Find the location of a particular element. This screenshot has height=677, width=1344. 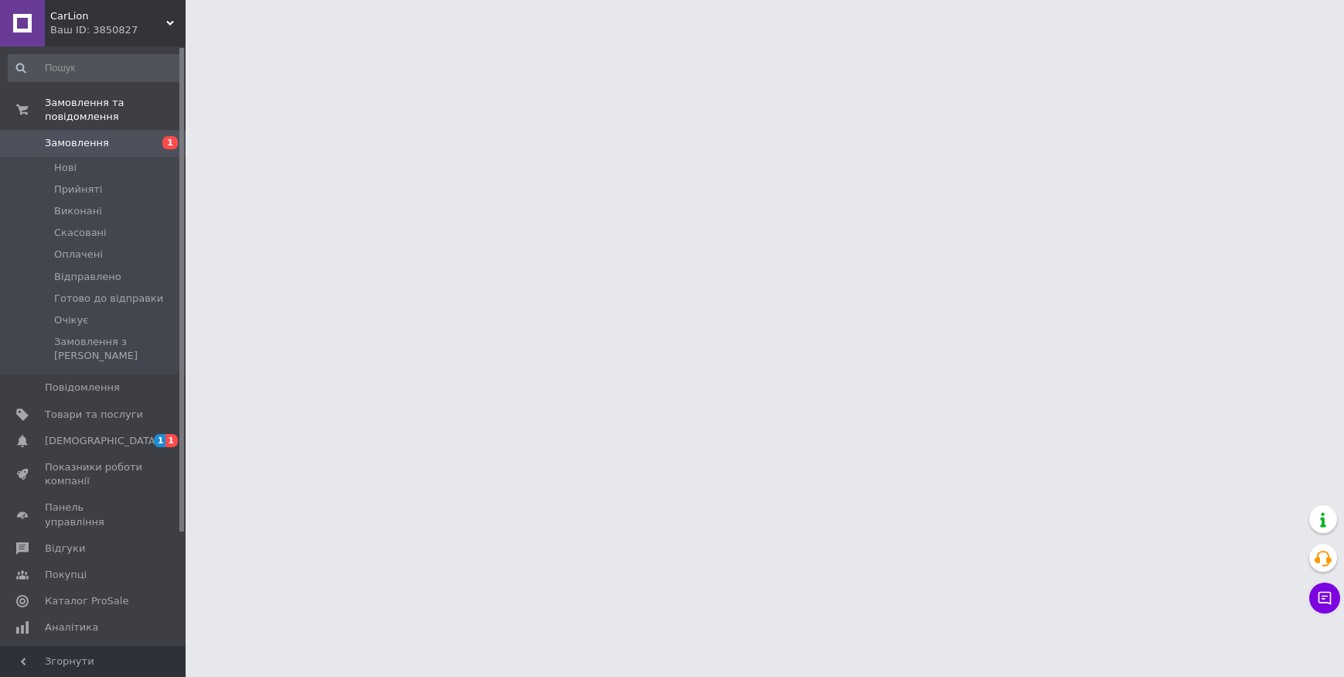

span: Замовлення is located at coordinates (77, 143).